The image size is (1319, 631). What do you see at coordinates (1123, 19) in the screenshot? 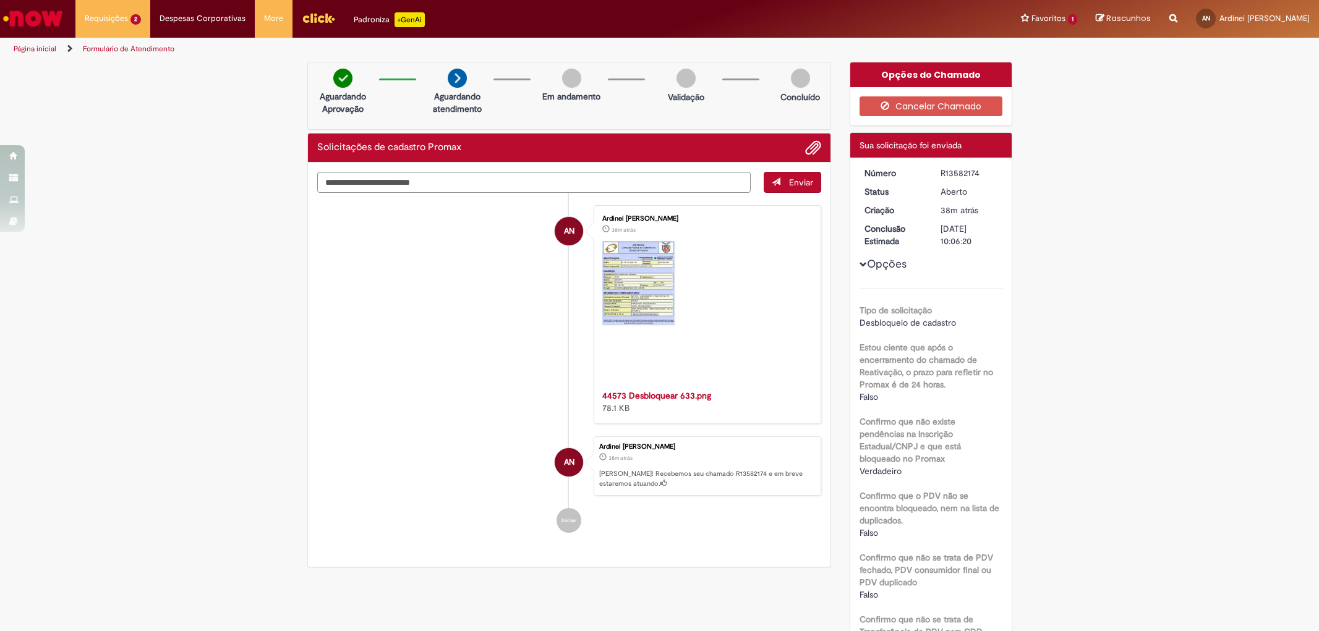
I see `a: Rascunhos` at bounding box center [1123, 19].